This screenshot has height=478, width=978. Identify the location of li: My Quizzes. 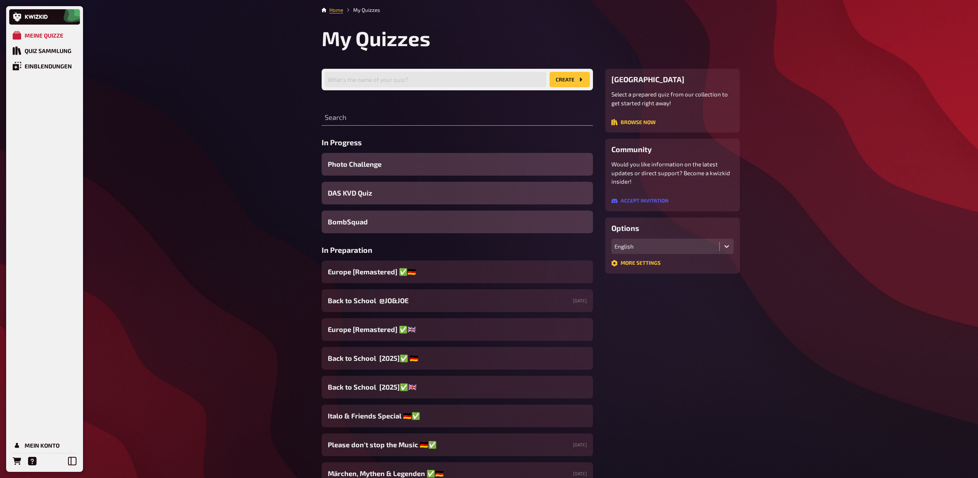
(362, 10).